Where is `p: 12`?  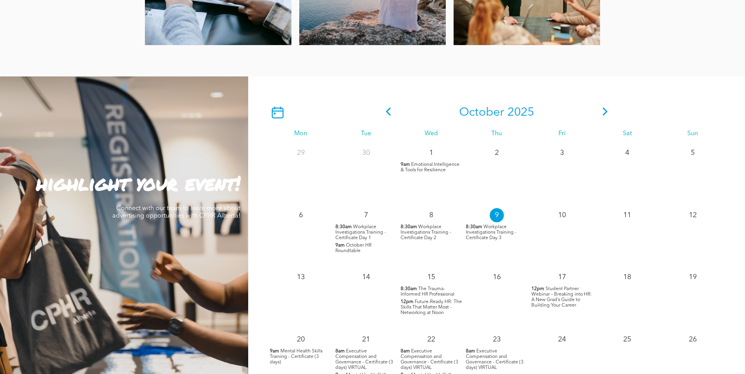 p: 12 is located at coordinates (692, 215).